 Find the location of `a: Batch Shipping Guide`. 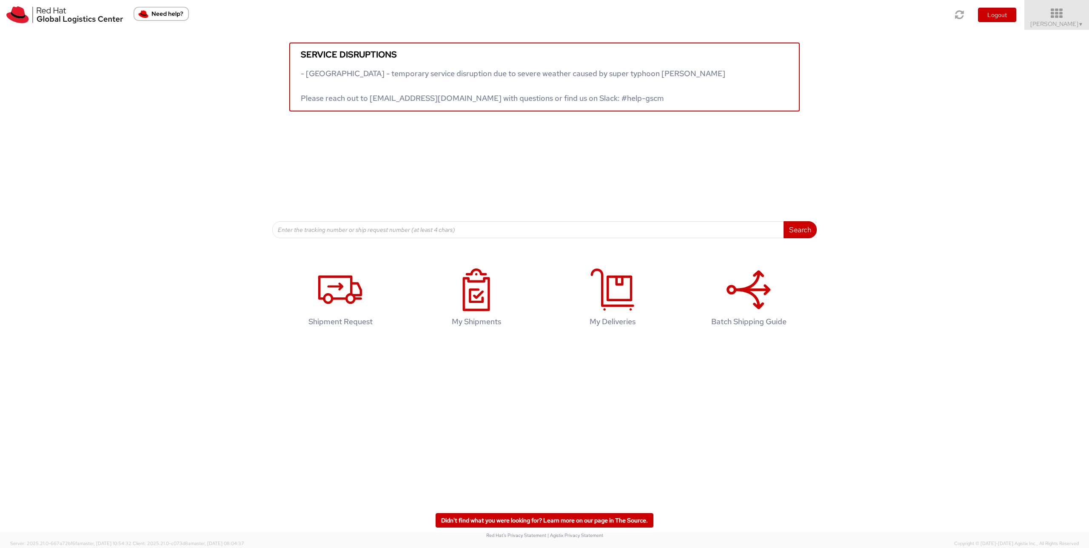

a: Batch Shipping Guide is located at coordinates (749, 299).